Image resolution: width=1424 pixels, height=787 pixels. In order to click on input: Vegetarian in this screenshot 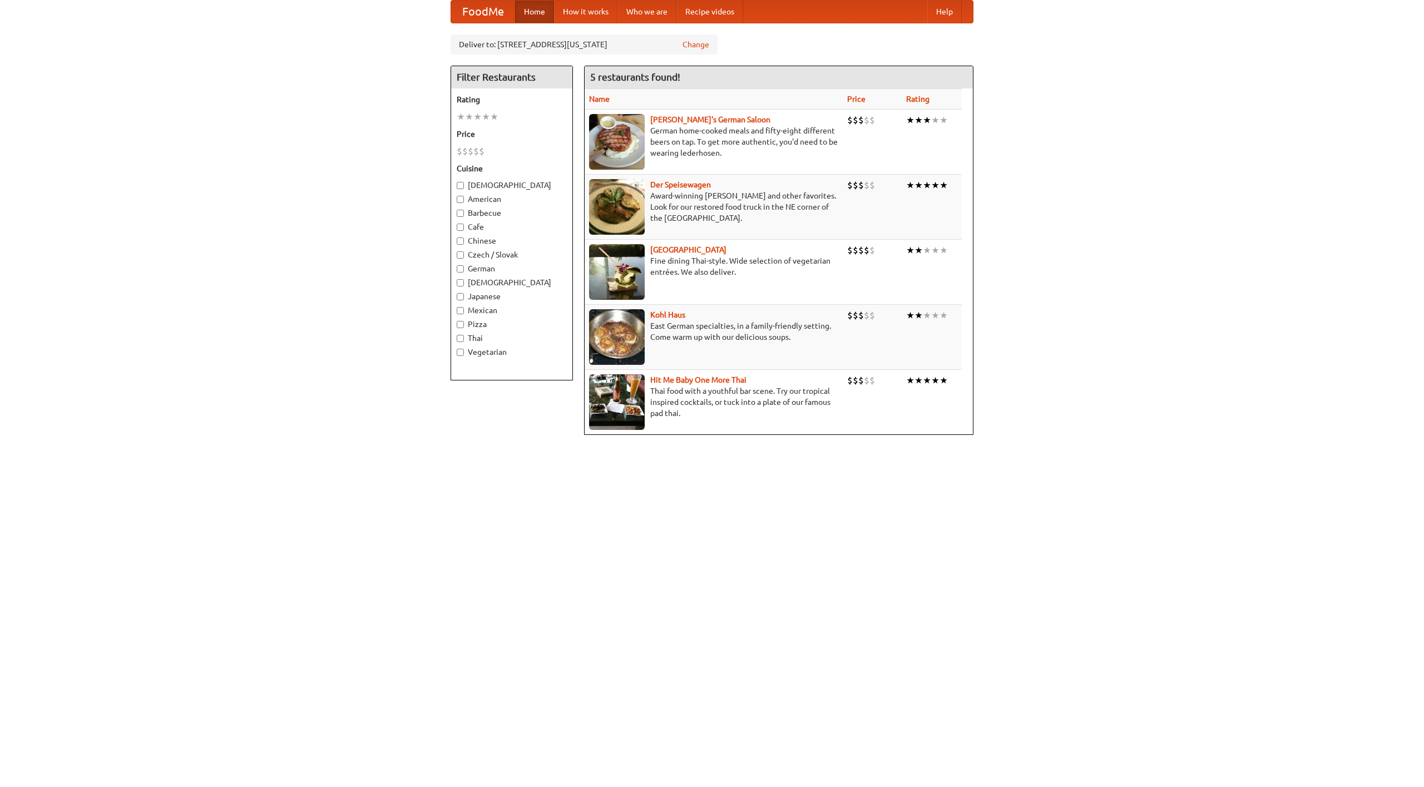, I will do `click(460, 352)`.